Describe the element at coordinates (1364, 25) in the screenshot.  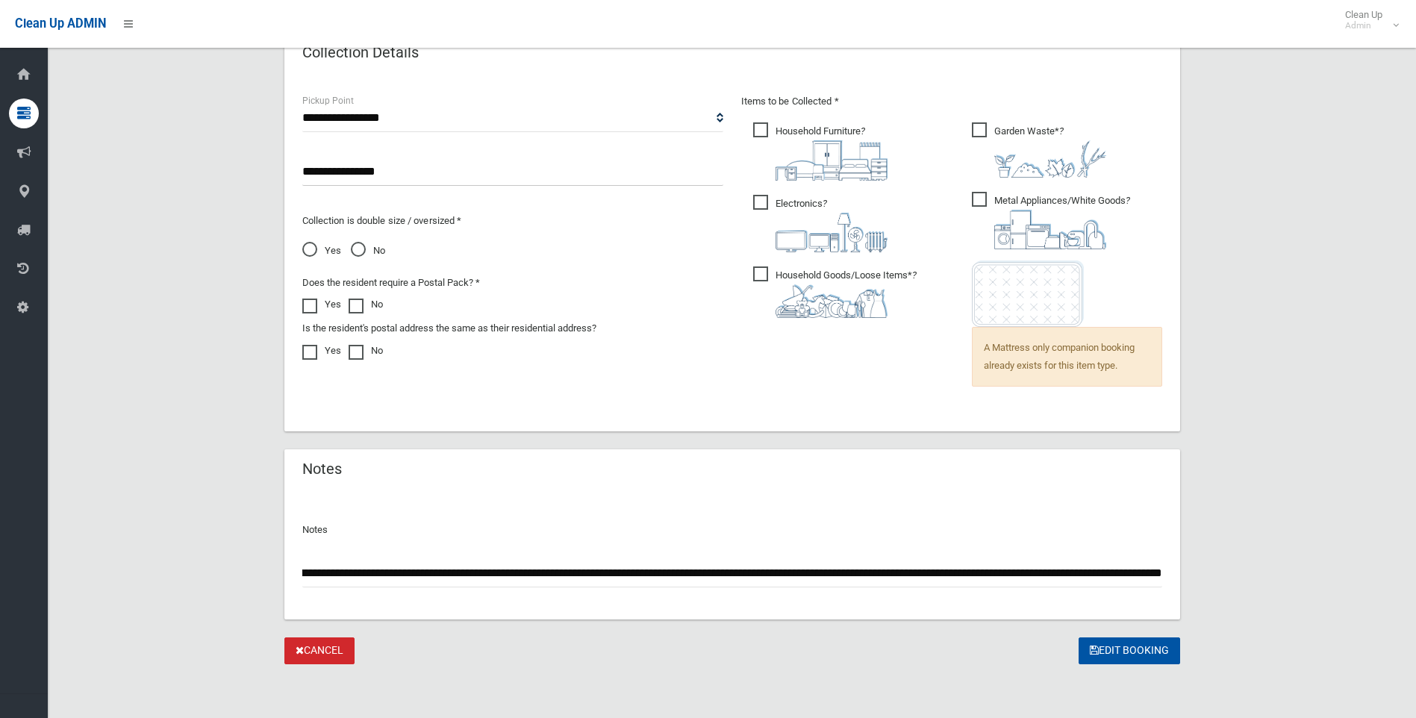
I see `small: Admin` at that location.